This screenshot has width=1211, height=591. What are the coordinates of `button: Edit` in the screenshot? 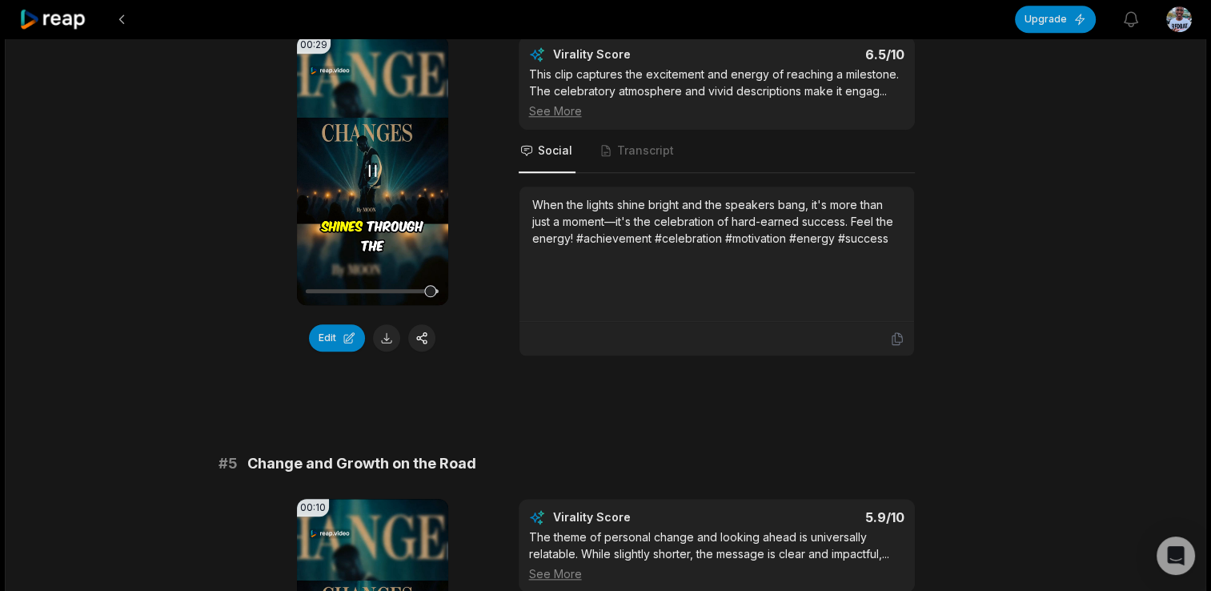 It's located at (337, 338).